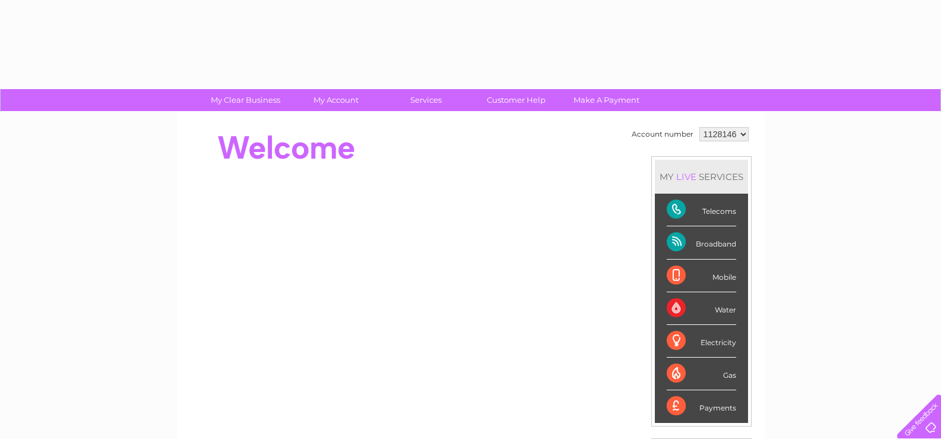 The width and height of the screenshot is (941, 439). I want to click on div: Gas, so click(701, 374).